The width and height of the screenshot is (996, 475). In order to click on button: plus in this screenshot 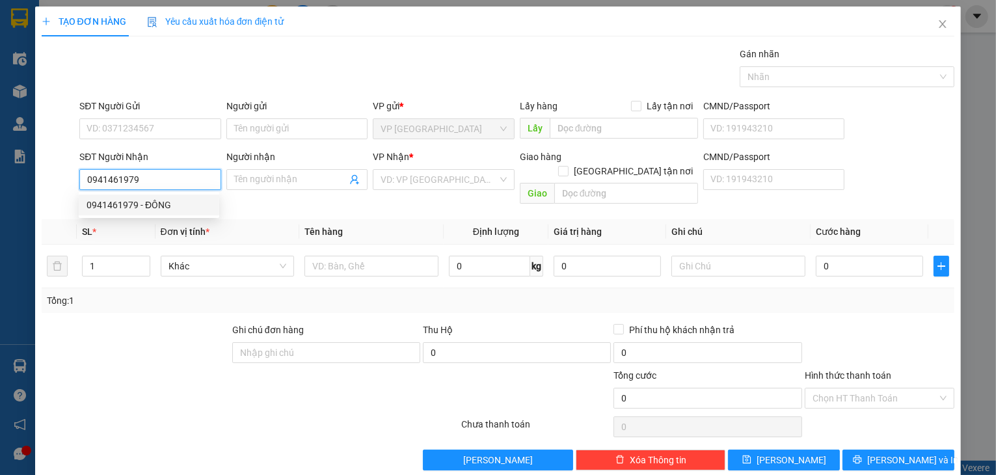, I will do `click(941, 266)`.